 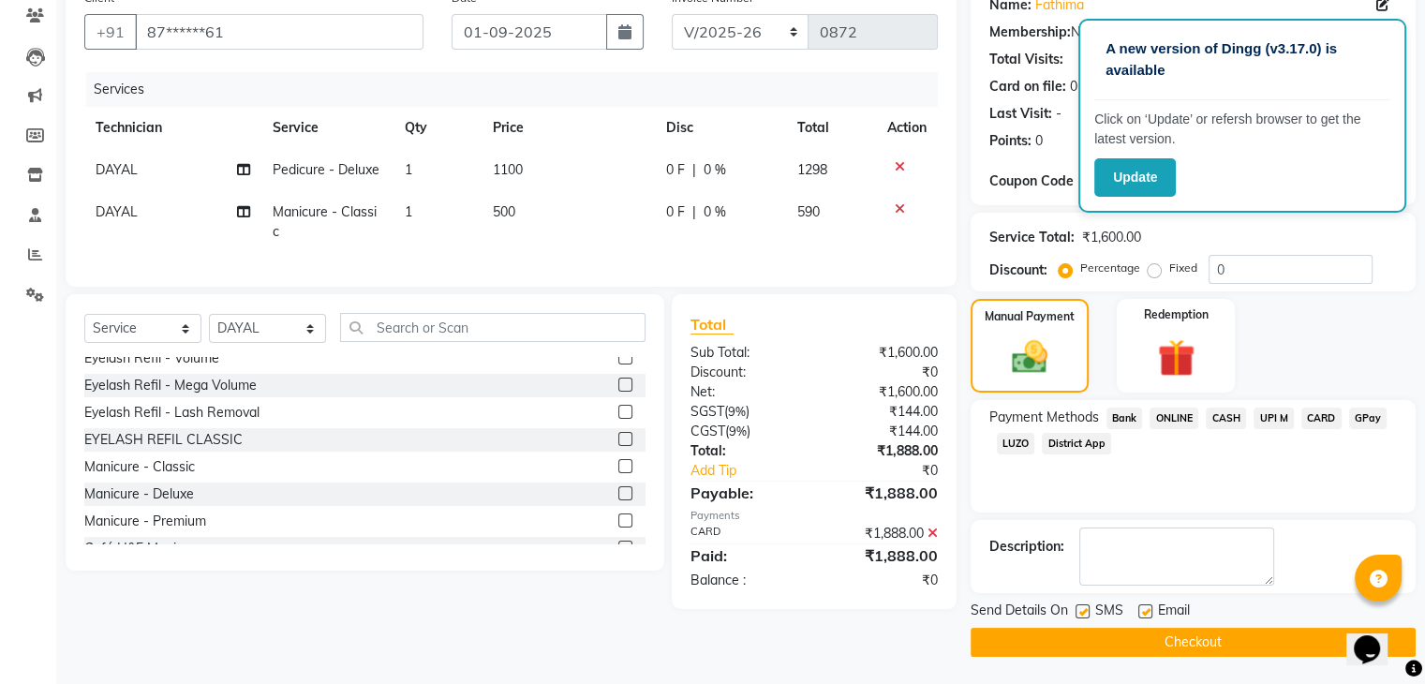 What do you see at coordinates (171, 385) in the screenshot?
I see `div: Eyelash Refil - Mega Volume` at bounding box center [171, 385].